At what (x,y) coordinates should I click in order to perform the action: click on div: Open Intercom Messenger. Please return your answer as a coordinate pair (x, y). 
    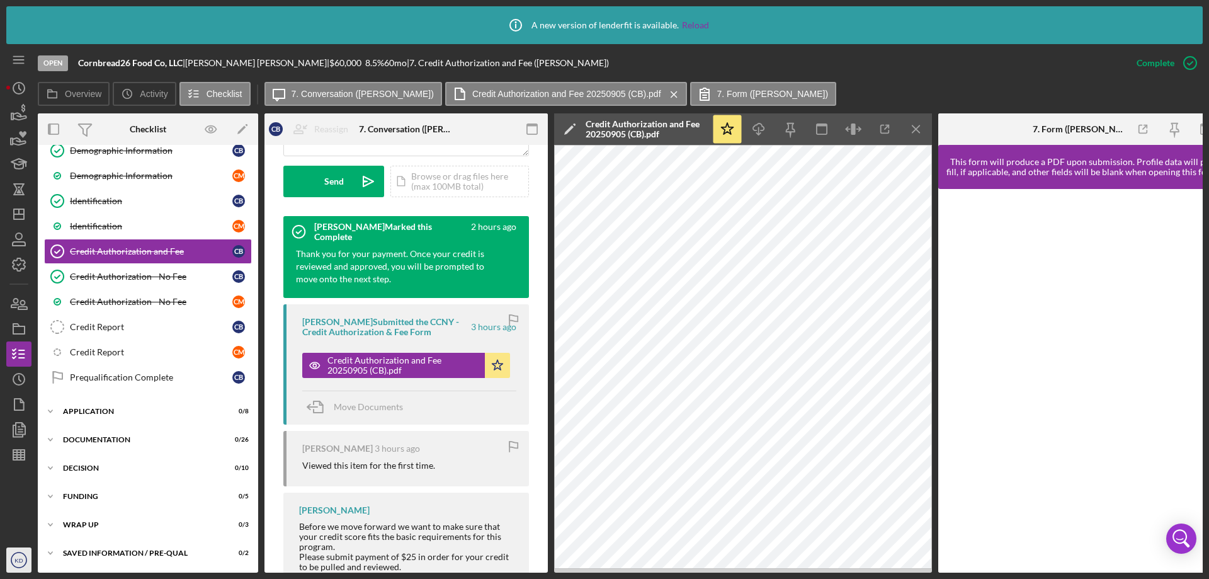
    Looking at the image, I should click on (1181, 538).